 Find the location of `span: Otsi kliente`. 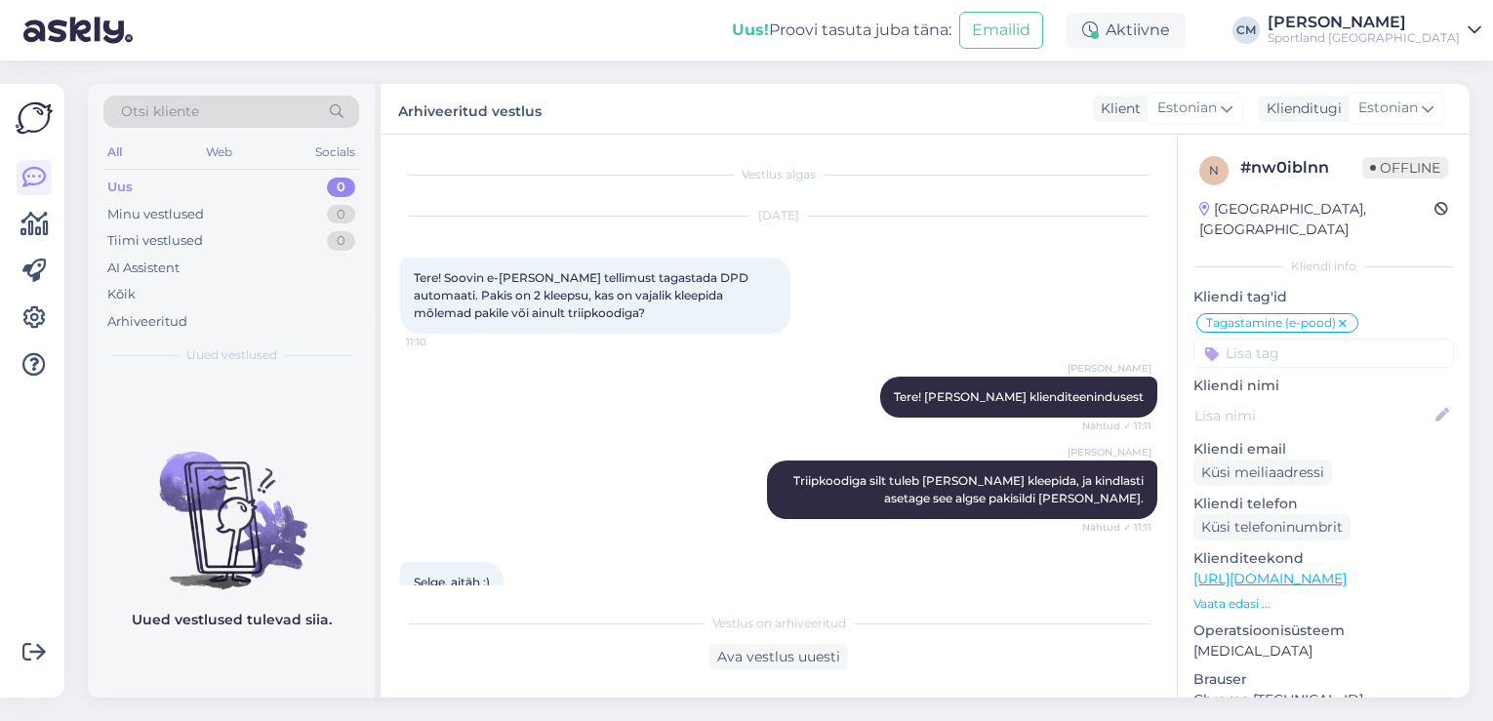

span: Otsi kliente is located at coordinates (160, 111).